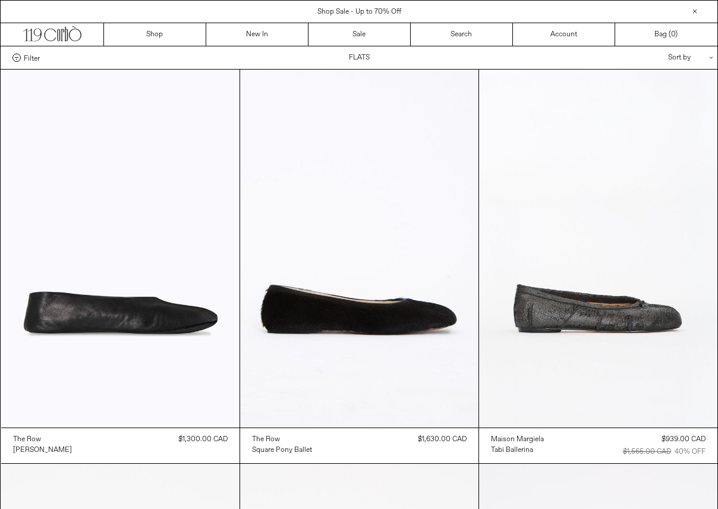 This screenshot has width=718, height=509. What do you see at coordinates (442, 439) in the screenshot?
I see `div: $1,630.00 CAD` at bounding box center [442, 439].